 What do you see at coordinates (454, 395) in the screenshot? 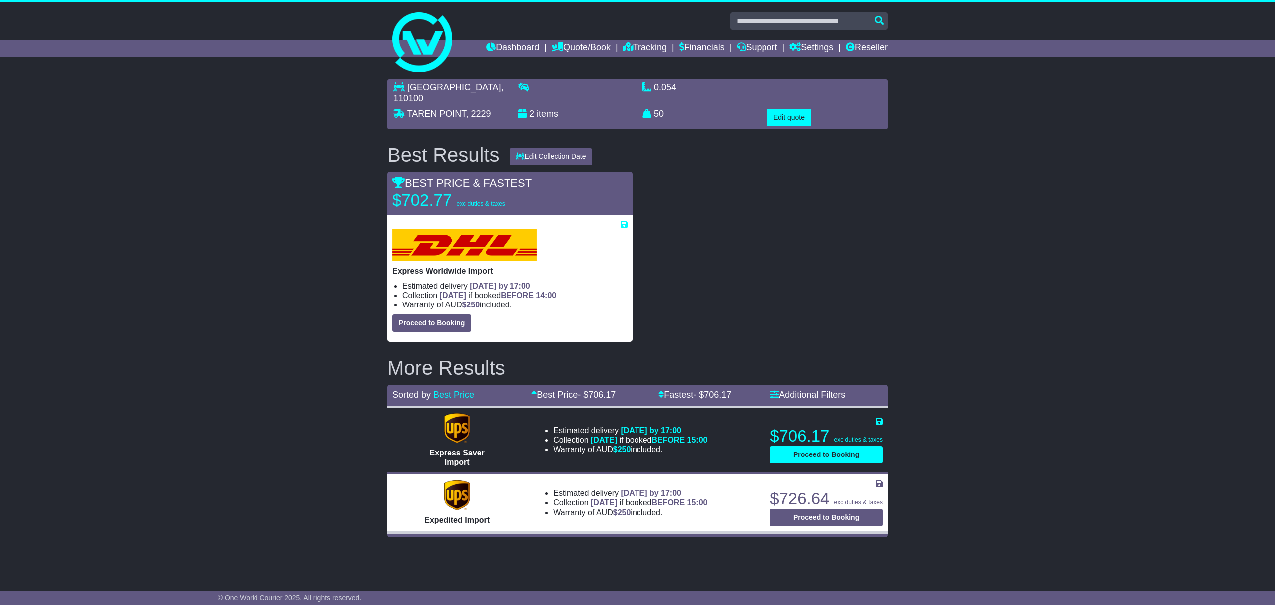
I see `a: Best Price` at bounding box center [454, 395].